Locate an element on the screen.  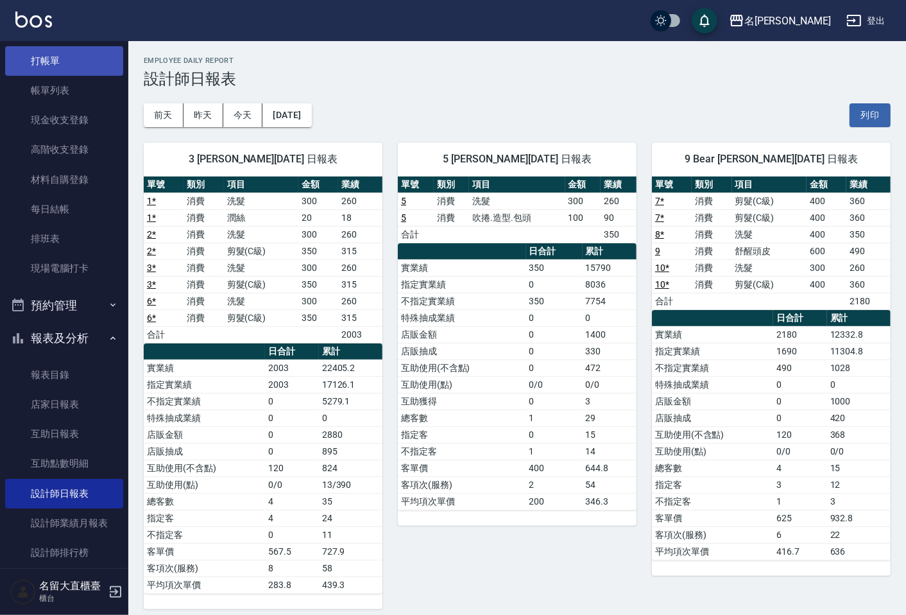
a: 現金收支登錄 is located at coordinates (64, 120).